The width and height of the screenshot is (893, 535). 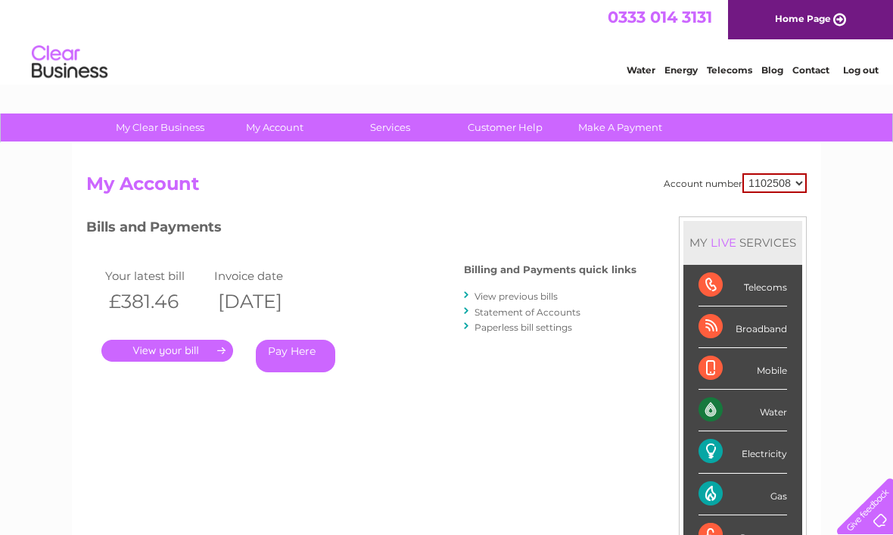 What do you see at coordinates (156, 275) in the screenshot?
I see `td: Your latest bill` at bounding box center [156, 275].